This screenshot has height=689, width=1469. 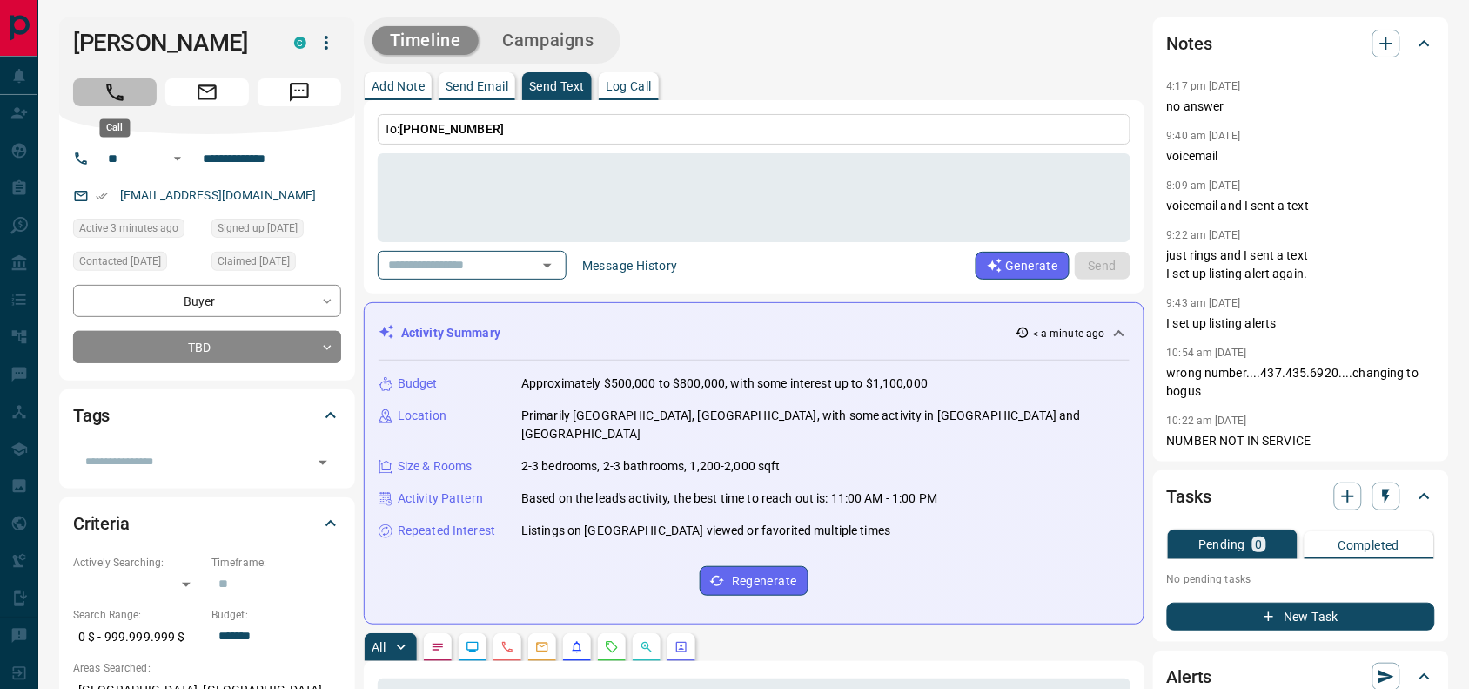 What do you see at coordinates (300, 43) in the screenshot?
I see `div: condos.ca` at bounding box center [300, 43].